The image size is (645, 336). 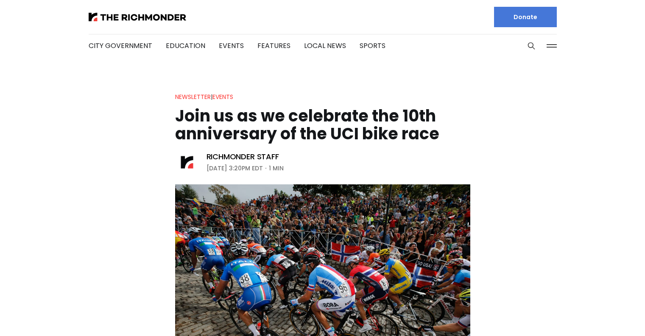 What do you see at coordinates (121, 45) in the screenshot?
I see `a: City Government` at bounding box center [121, 45].